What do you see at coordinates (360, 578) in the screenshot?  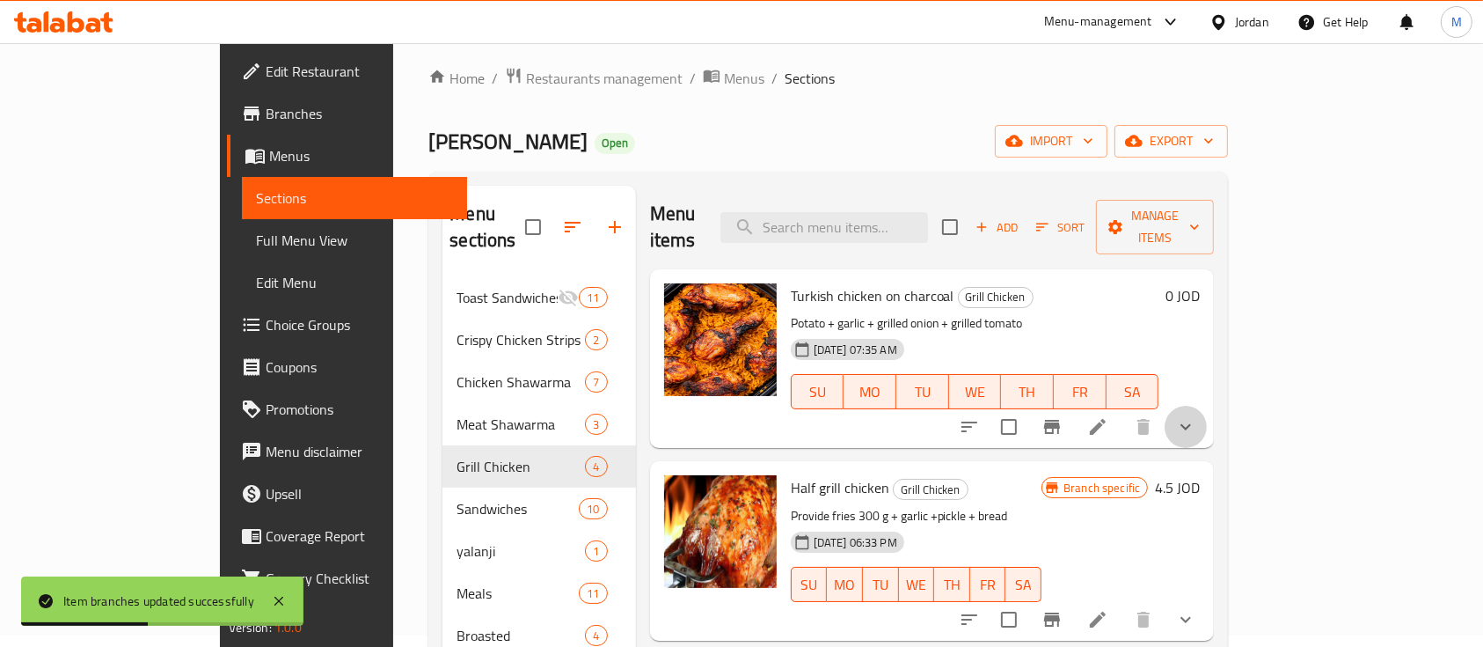 I see `span: Grocery Checklist` at bounding box center [360, 578].